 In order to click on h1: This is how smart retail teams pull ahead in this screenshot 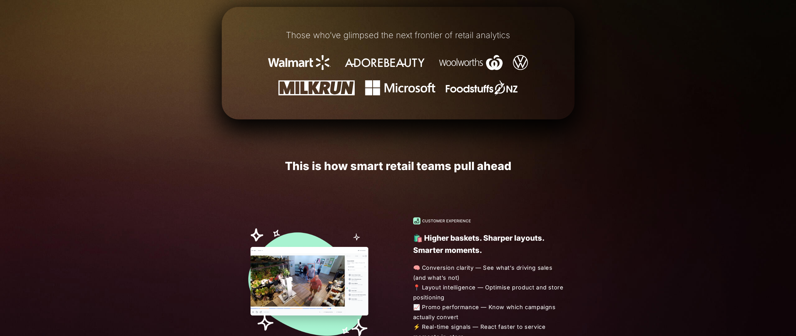, I will do `click(398, 166)`.